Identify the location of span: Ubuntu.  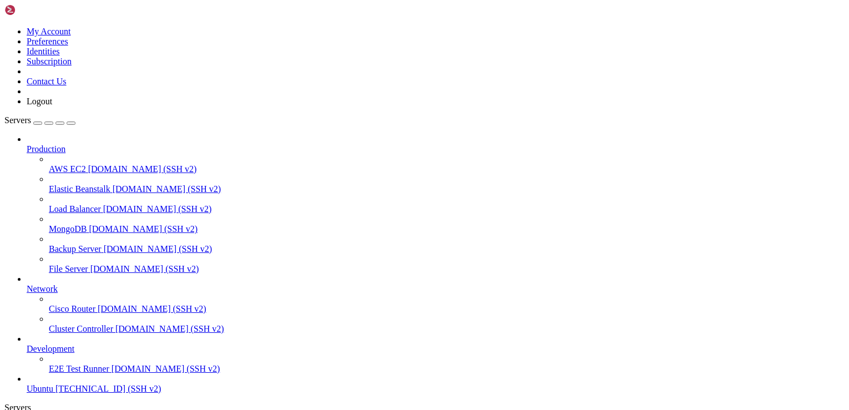
(40, 388).